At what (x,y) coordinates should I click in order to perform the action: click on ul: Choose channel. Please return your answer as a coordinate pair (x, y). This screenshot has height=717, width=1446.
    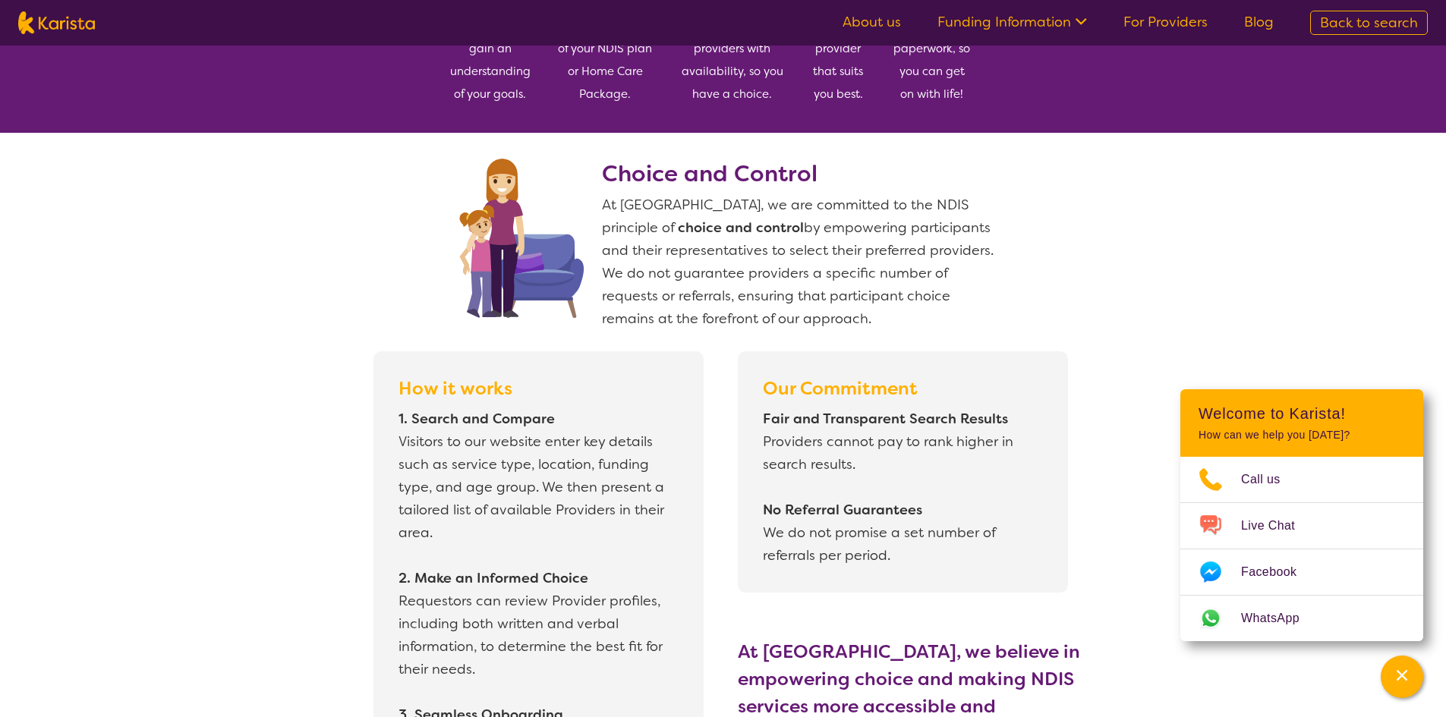
    Looking at the image, I should click on (1302, 549).